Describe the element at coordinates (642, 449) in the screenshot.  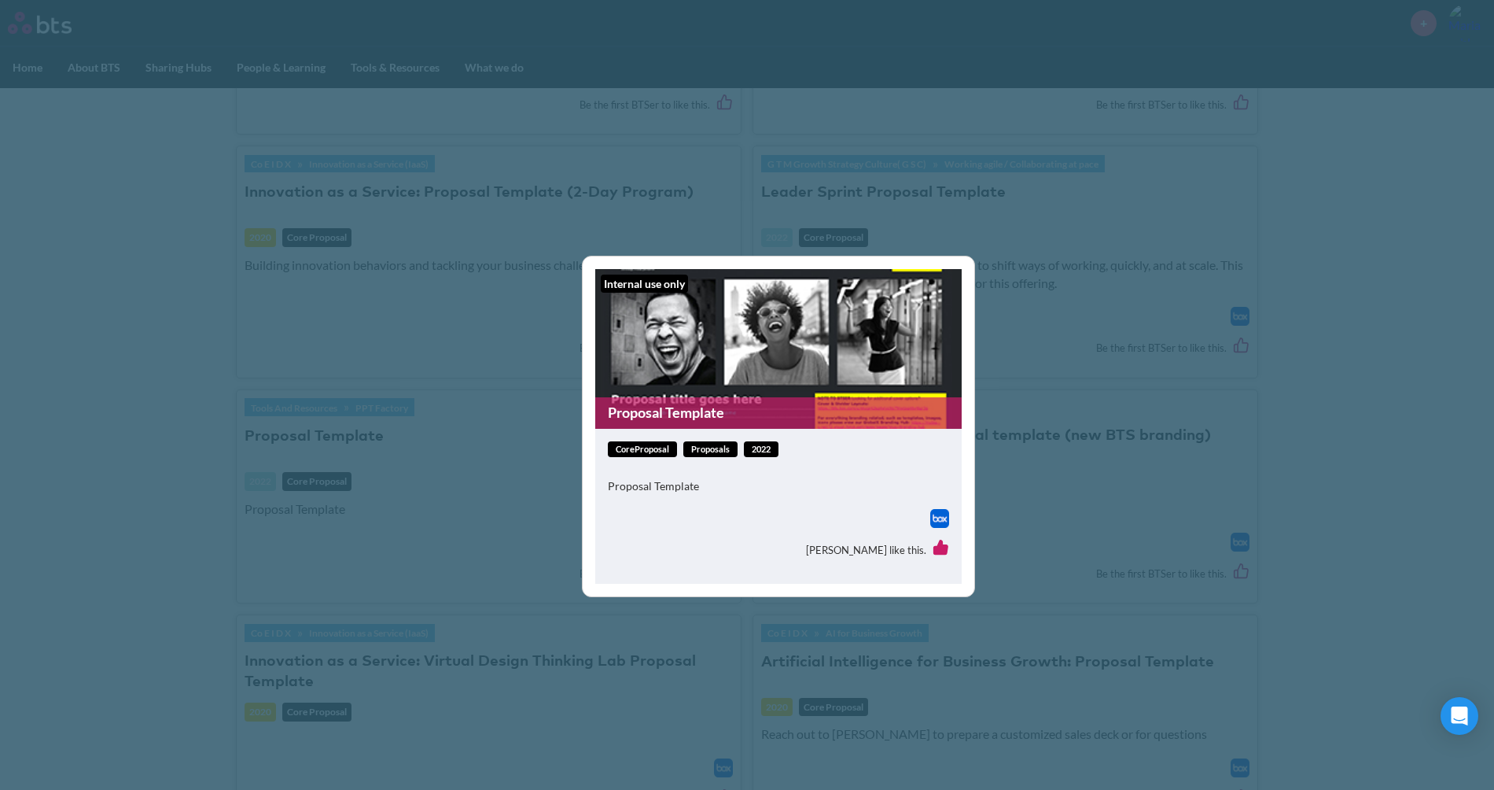
I see `span: coreProposal` at that location.